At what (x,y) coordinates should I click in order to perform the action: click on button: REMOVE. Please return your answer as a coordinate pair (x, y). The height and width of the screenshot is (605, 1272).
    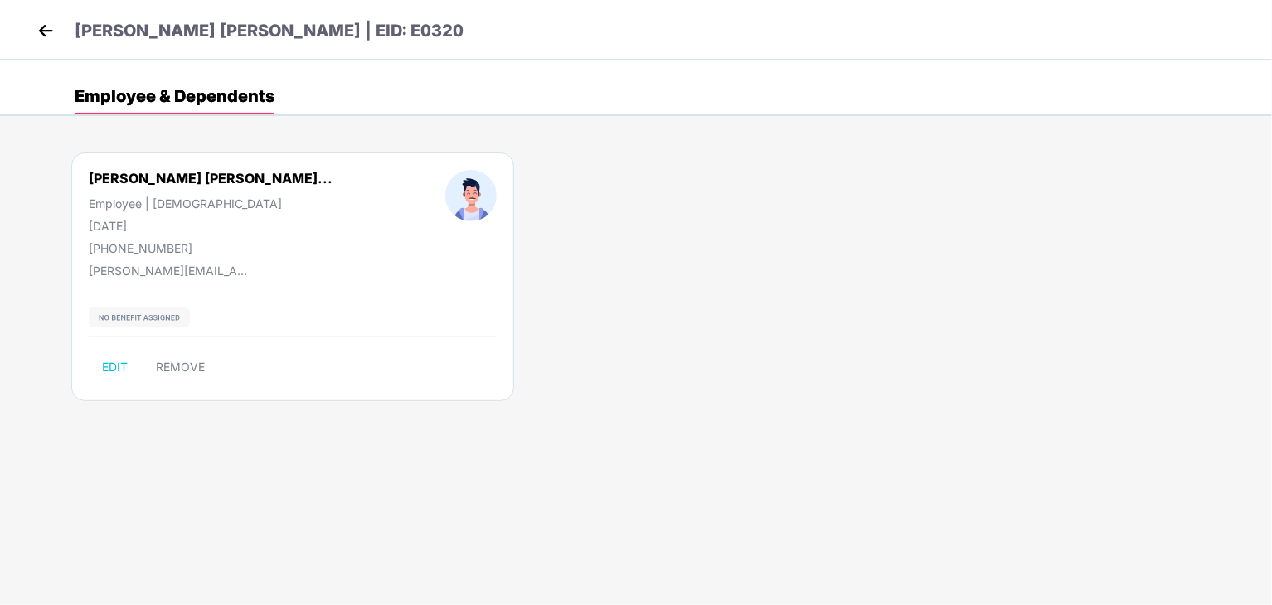
    Looking at the image, I should click on (180, 367).